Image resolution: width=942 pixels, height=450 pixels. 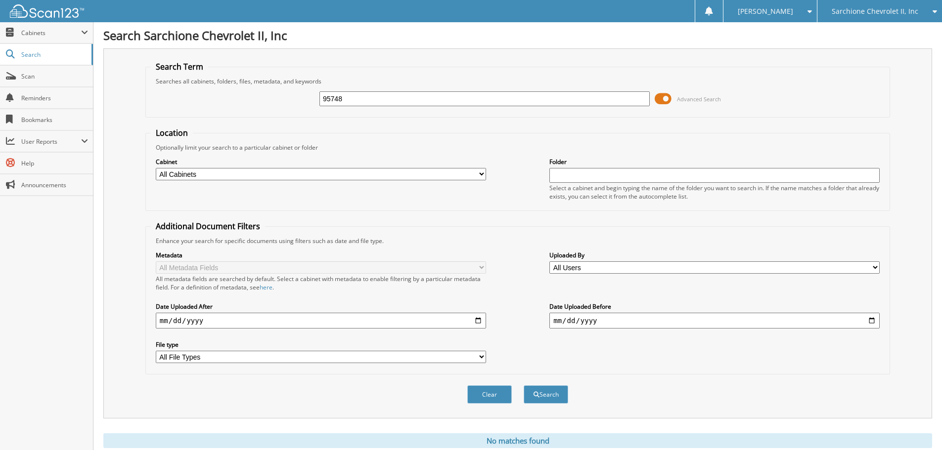 What do you see at coordinates (54, 120) in the screenshot?
I see `span: Bookmarks` at bounding box center [54, 120].